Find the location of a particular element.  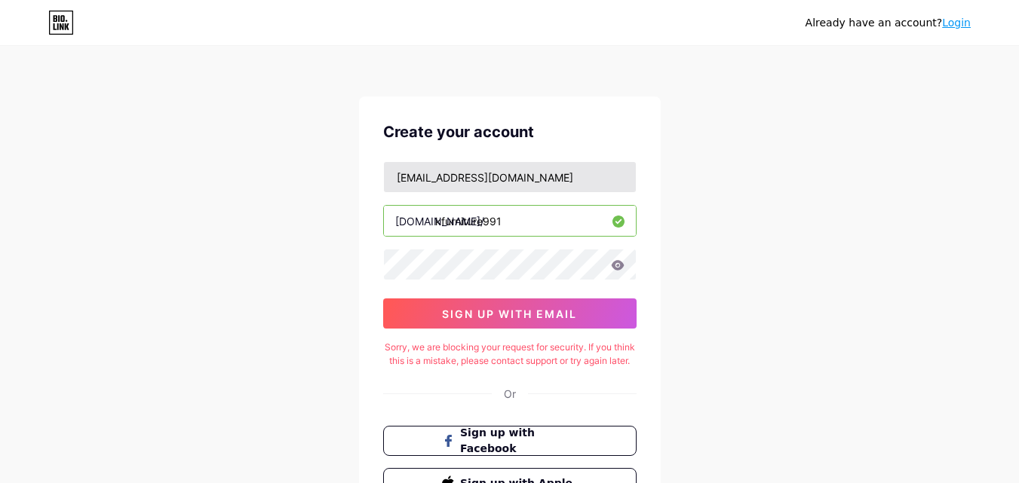

button: Sign up with Facebook is located at coordinates (510, 441).